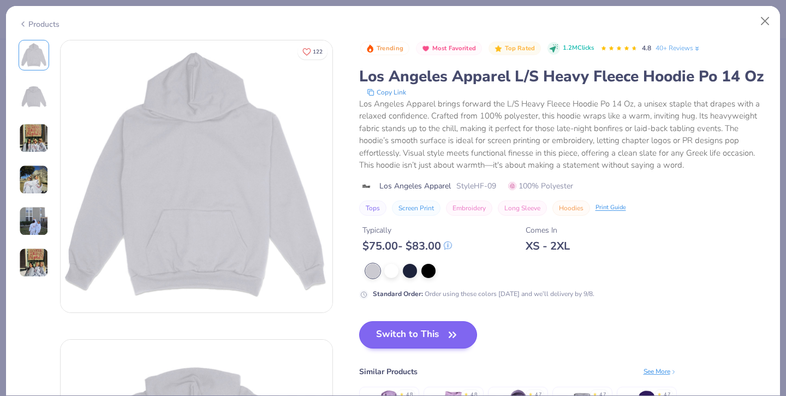 This screenshot has height=396, width=786. I want to click on span: Top Rated, so click(520, 48).